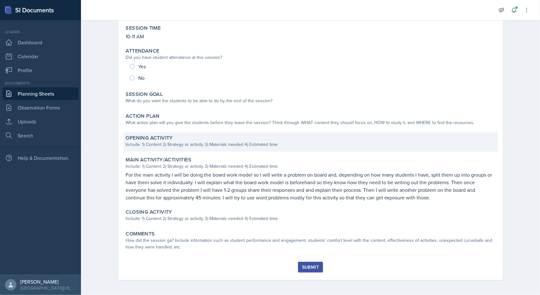 Image resolution: width=540 pixels, height=295 pixels. Describe the element at coordinates (140, 234) in the screenshot. I see `label: Comments` at that location.